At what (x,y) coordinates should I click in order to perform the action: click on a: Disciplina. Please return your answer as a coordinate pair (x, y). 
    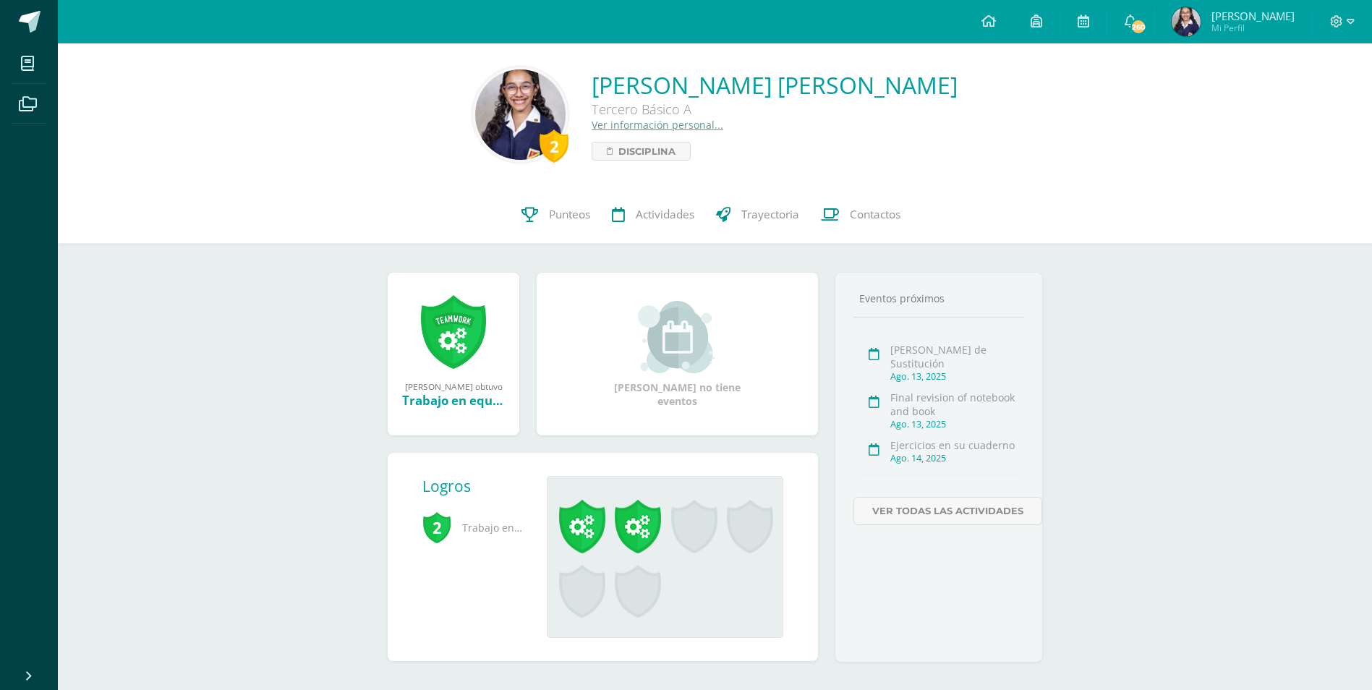
    Looking at the image, I should click on (641, 151).